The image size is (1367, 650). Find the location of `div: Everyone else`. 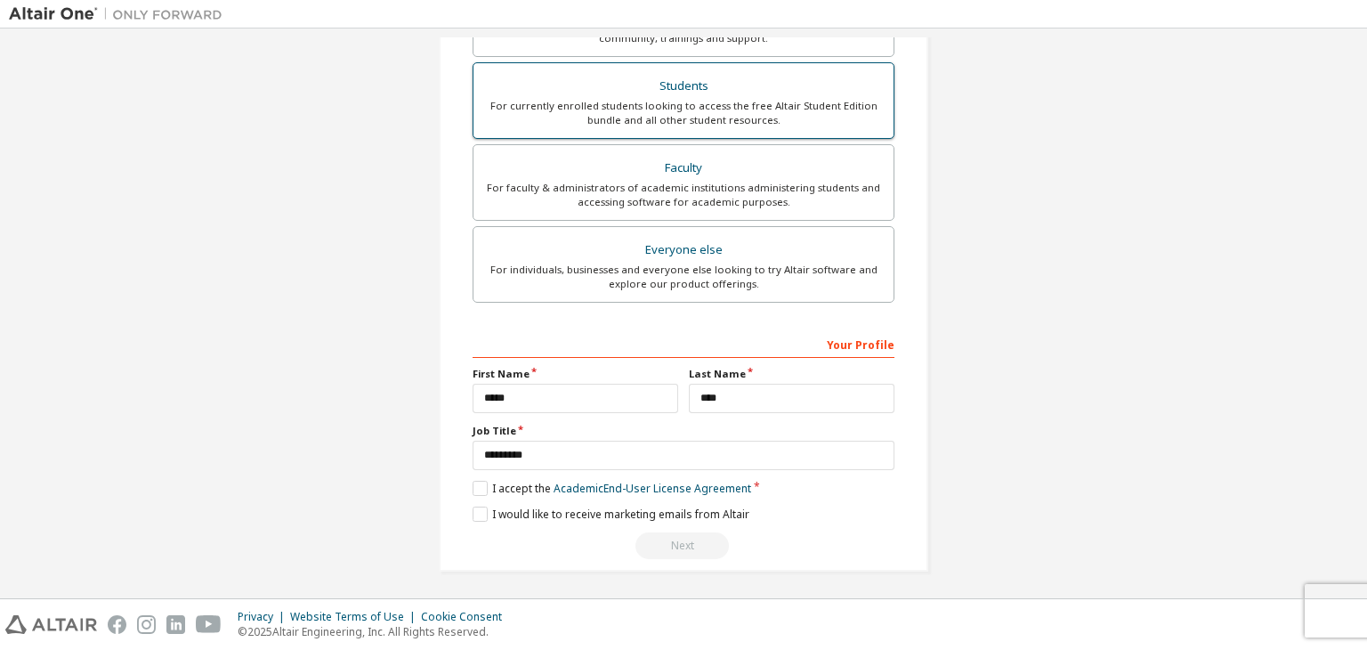

div: Everyone else is located at coordinates (684, 250).